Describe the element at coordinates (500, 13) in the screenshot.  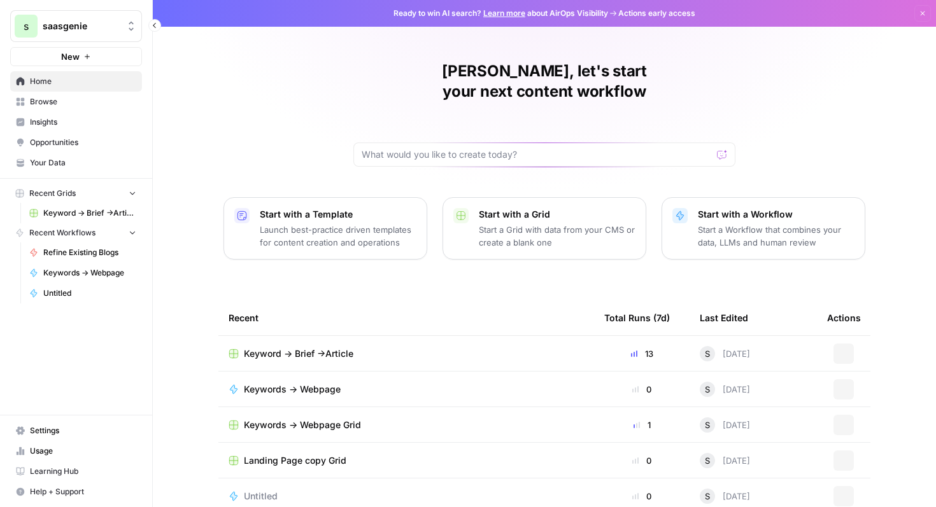
I see `span: Ready to win AI search? about AirOps Visibility` at that location.